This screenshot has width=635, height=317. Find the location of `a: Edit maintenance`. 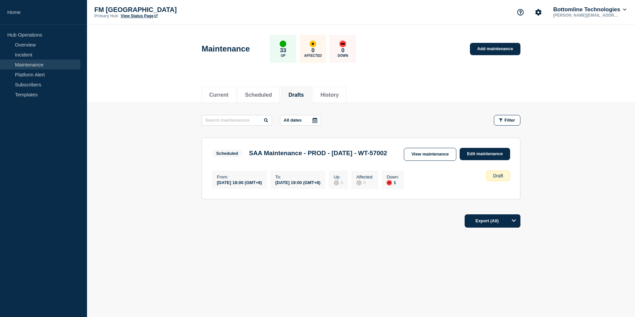

a: Edit maintenance is located at coordinates (485, 154).